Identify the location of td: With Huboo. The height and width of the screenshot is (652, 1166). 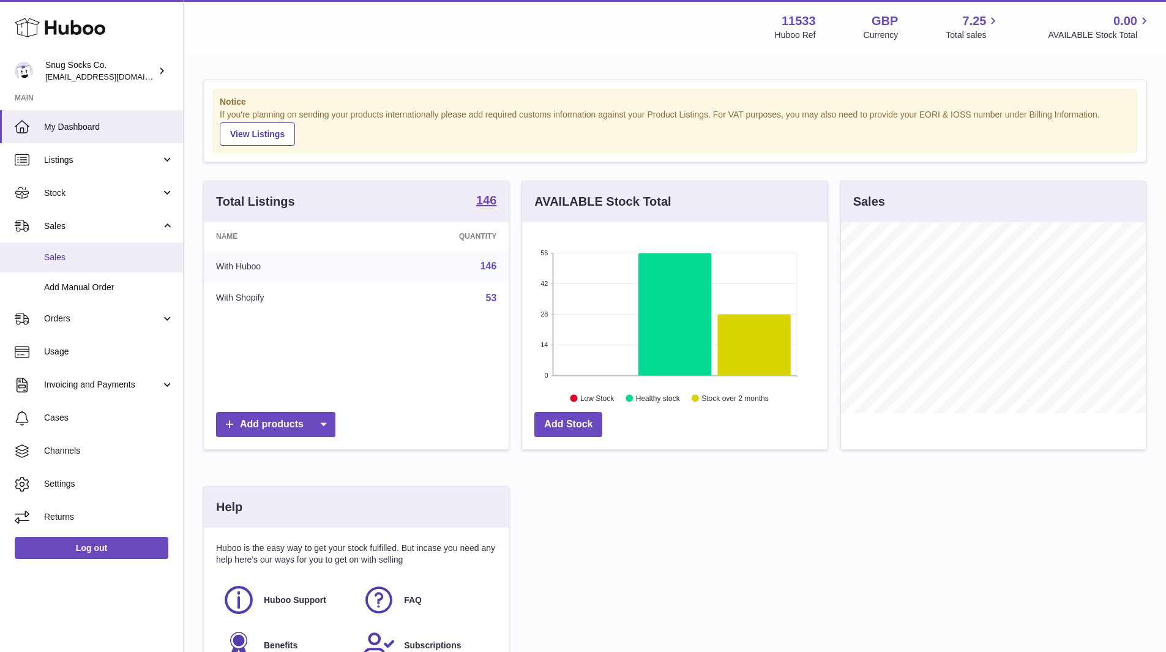
(286, 266).